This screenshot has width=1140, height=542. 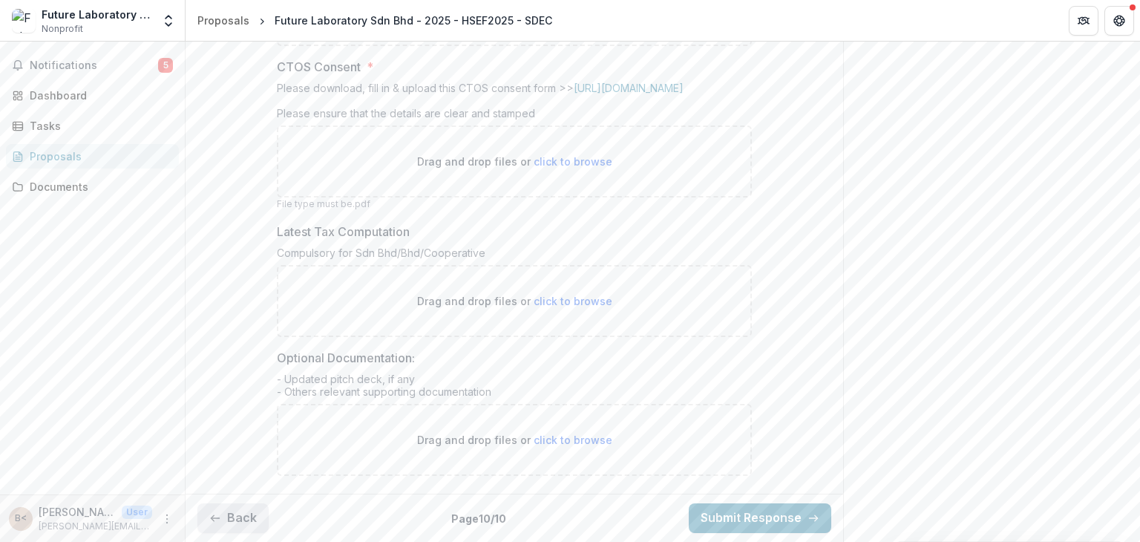 What do you see at coordinates (92, 95) in the screenshot?
I see `a: Dashboard` at bounding box center [92, 95].